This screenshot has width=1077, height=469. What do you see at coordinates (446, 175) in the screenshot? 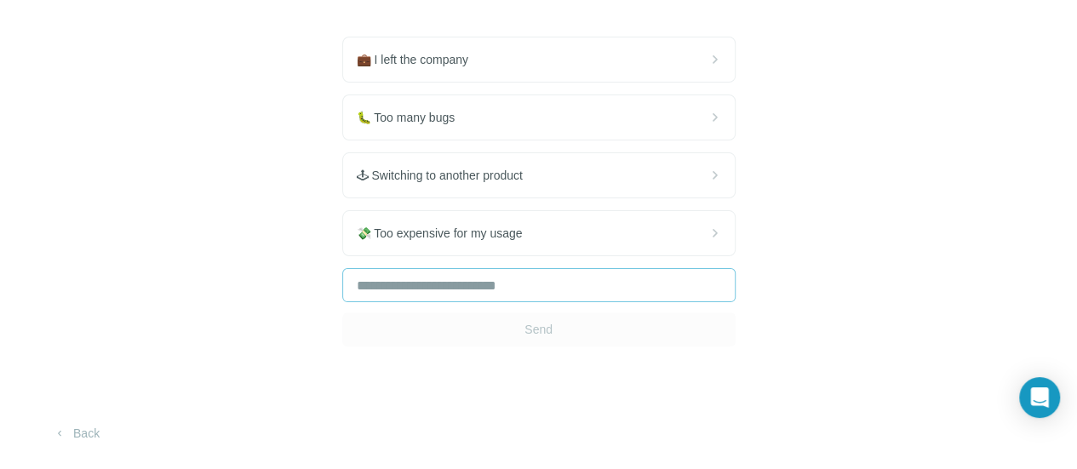
I see `span: 🕹 Switching to another product` at bounding box center [446, 175].